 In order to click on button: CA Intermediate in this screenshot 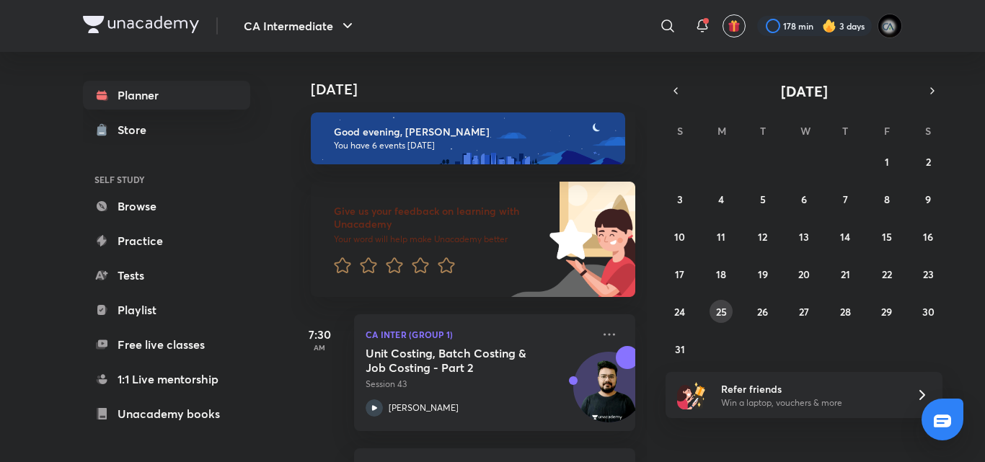, I will do `click(300, 26)`.